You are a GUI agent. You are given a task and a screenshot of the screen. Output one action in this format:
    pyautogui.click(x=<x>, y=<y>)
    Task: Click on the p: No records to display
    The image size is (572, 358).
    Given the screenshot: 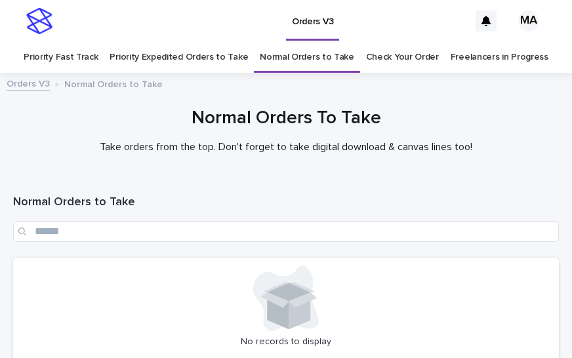 What is the action you would take?
    pyautogui.click(x=286, y=342)
    